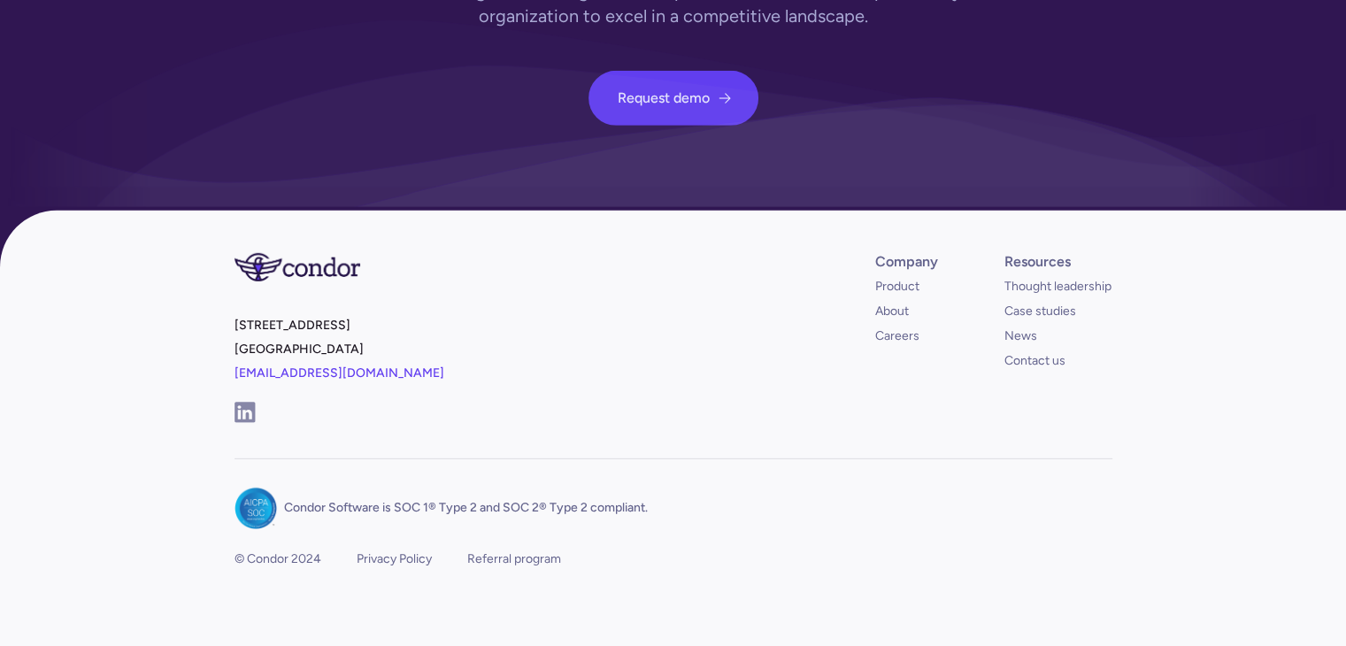  Describe the element at coordinates (897, 336) in the screenshot. I see `a: Careers` at that location.